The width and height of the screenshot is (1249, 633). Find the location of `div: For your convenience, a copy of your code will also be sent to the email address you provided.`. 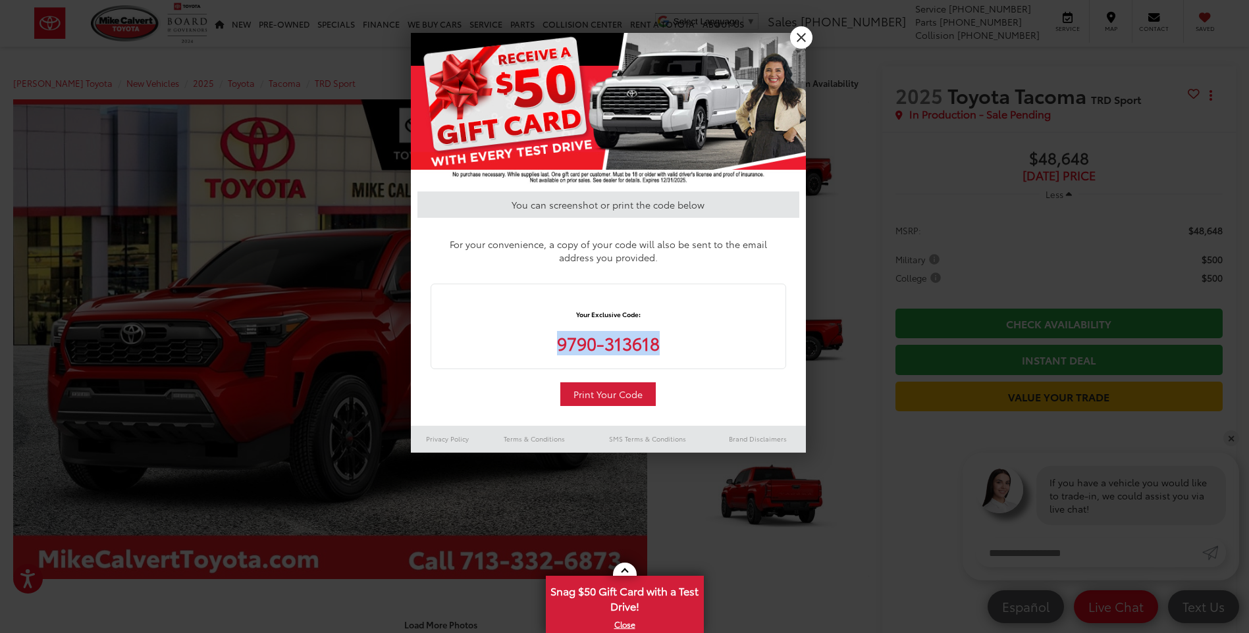

div: For your convenience, a copy of your code will also be sent to the email address you provided. is located at coordinates (608, 251).